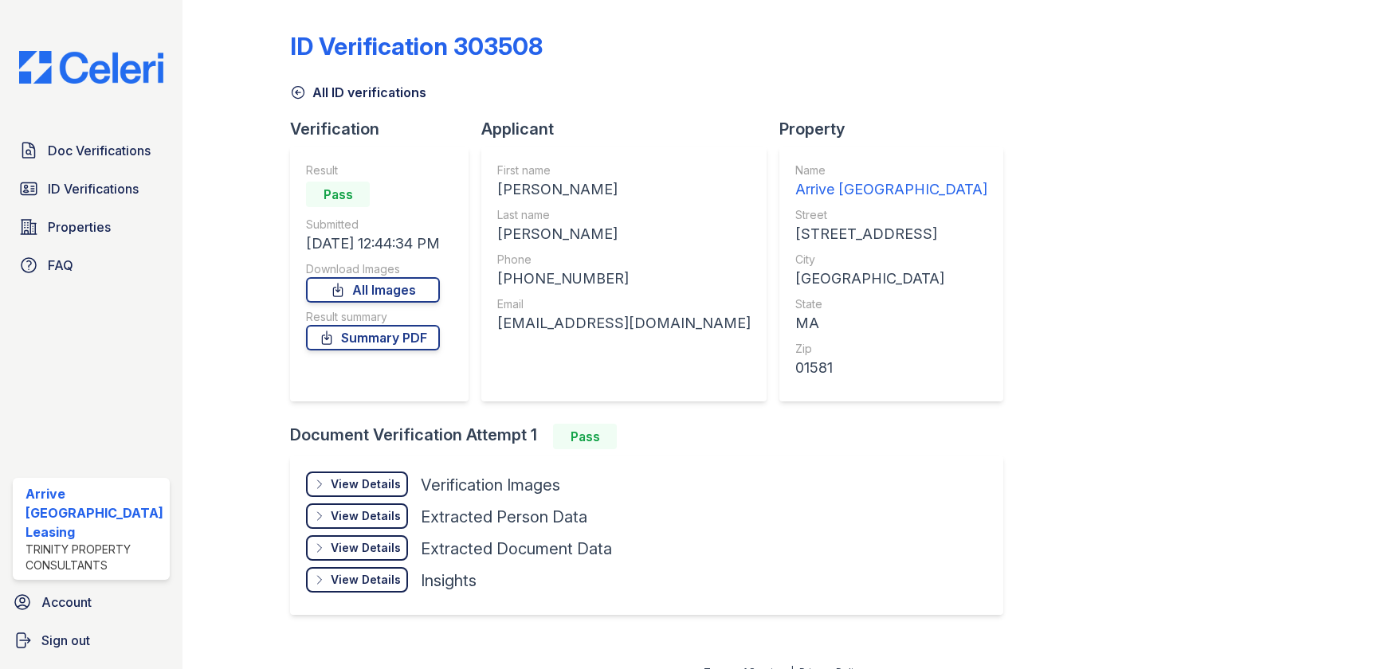  What do you see at coordinates (630, 129) in the screenshot?
I see `div: Applicant` at bounding box center [630, 129].